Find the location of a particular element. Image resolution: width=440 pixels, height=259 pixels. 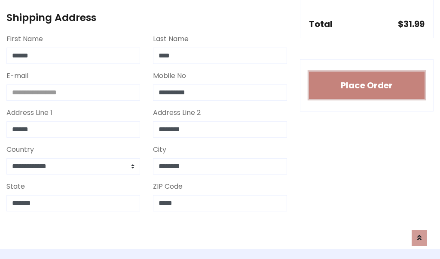

label: State is located at coordinates (15, 187).